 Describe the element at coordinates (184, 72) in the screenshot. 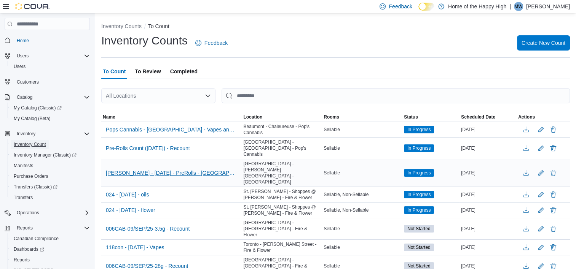

I see `span: Completed` at that location.